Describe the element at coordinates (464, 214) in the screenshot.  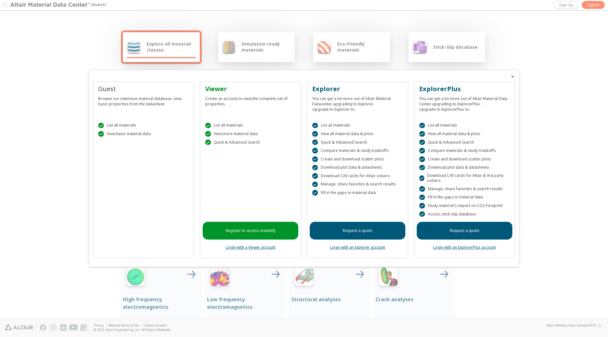
I see `div: Access stick-slip database` at that location.